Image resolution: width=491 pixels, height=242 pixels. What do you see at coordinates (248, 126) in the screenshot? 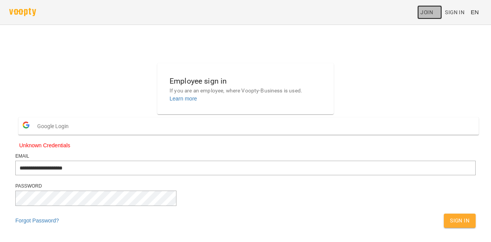
I see `button: Google Login` at bounding box center [248, 126].